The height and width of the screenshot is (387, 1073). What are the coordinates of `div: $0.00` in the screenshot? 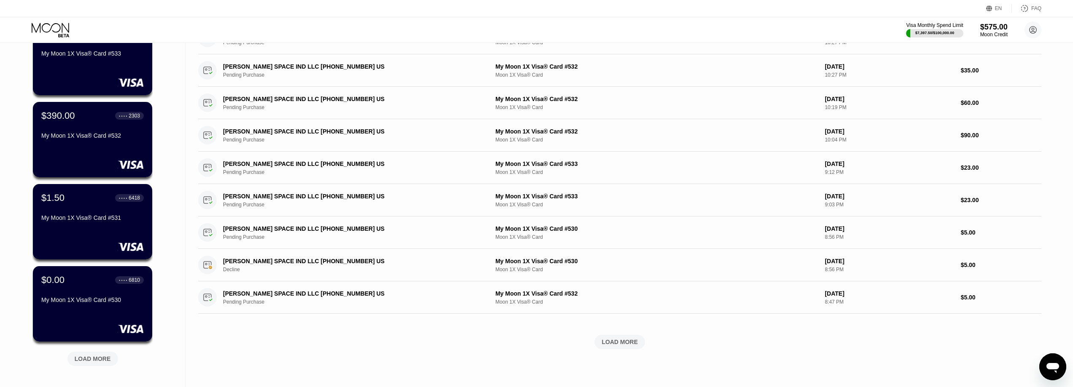 It's located at (53, 280).